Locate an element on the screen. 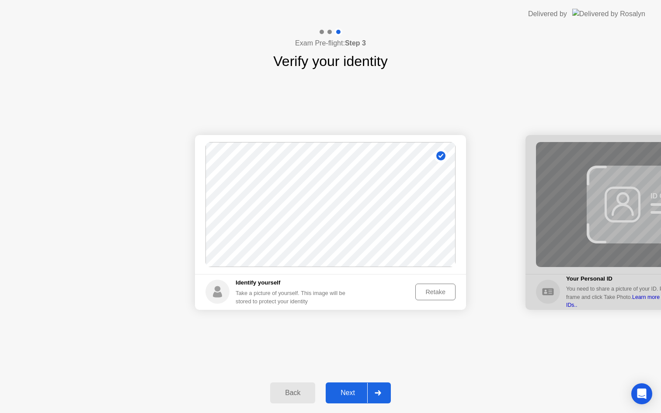 The image size is (661, 413). button: Next is located at coordinates (358, 393).